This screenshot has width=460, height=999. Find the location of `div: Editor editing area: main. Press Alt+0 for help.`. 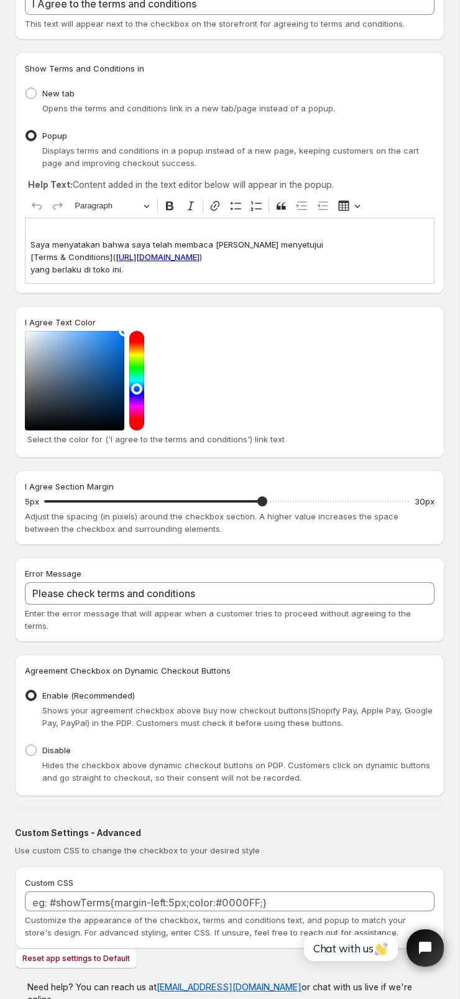

div: Editor editing area: main. Press Alt+0 for help. is located at coordinates (230, 250).